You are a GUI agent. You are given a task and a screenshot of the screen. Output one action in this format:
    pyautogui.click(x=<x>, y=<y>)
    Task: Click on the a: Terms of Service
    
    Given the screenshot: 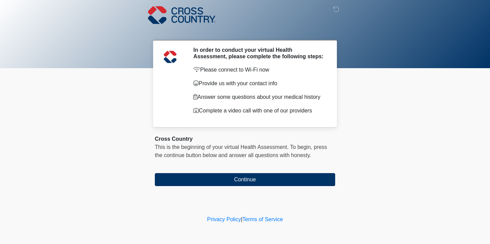 What is the action you would take?
    pyautogui.click(x=262, y=219)
    